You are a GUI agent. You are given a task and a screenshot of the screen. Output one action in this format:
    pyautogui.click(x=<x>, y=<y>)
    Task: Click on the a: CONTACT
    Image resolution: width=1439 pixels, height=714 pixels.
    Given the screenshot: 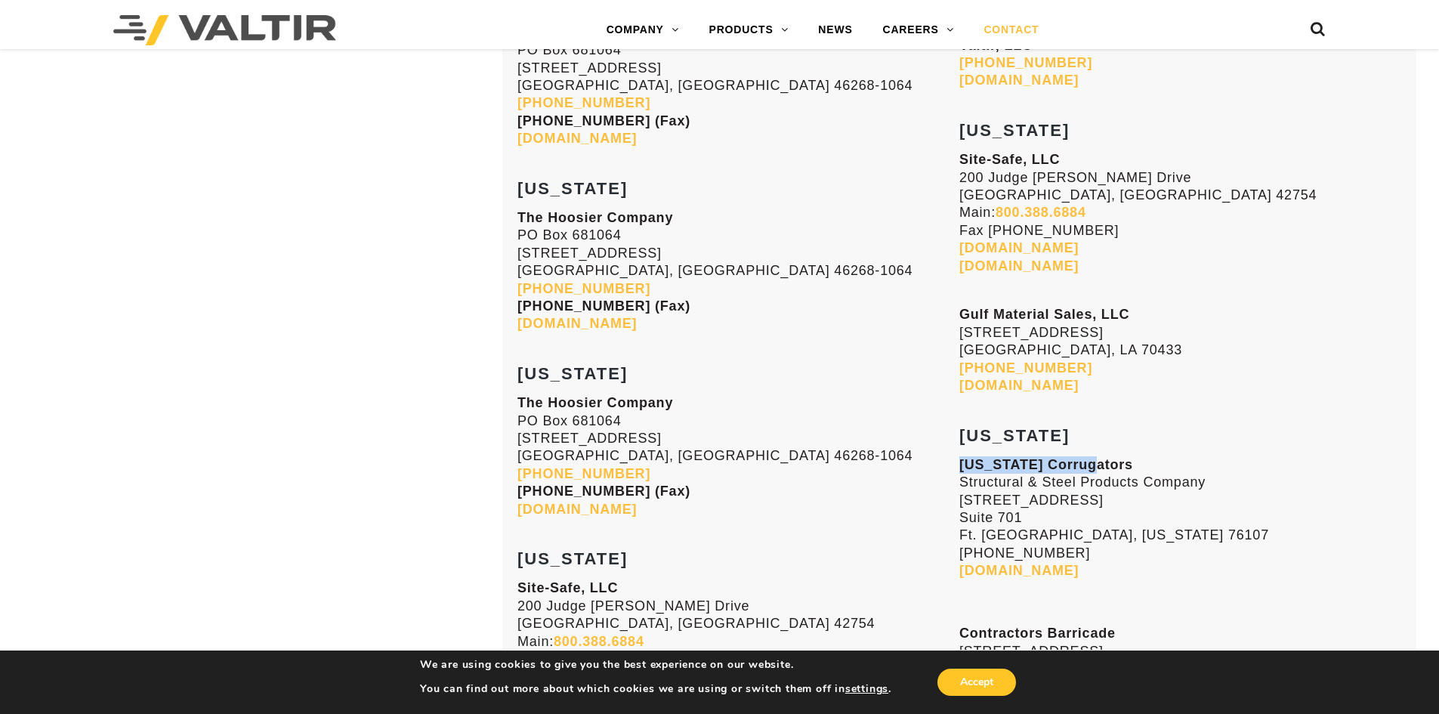 What is the action you would take?
    pyautogui.click(x=1011, y=30)
    